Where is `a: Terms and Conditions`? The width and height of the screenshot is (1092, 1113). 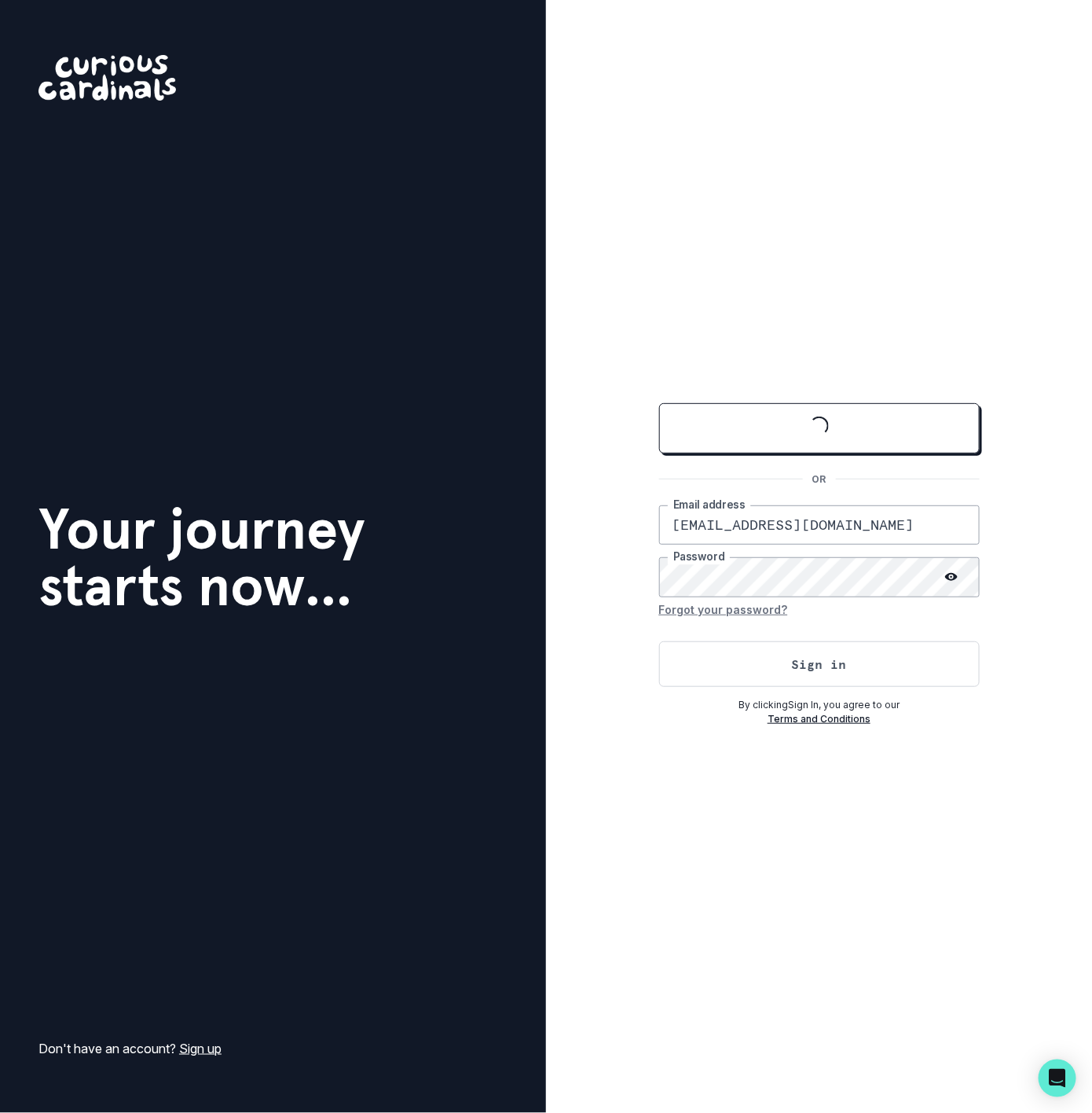
a: Terms and Conditions is located at coordinates (819, 718).